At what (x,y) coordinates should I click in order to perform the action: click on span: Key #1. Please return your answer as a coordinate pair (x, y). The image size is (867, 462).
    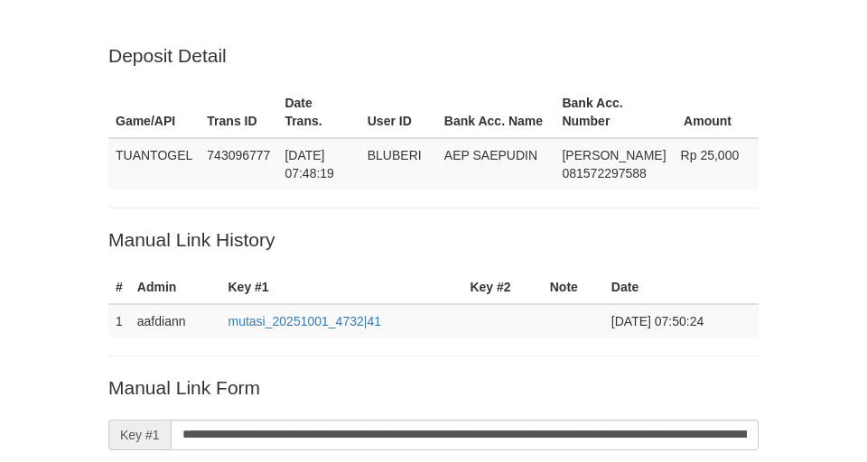
    Looking at the image, I should click on (139, 435).